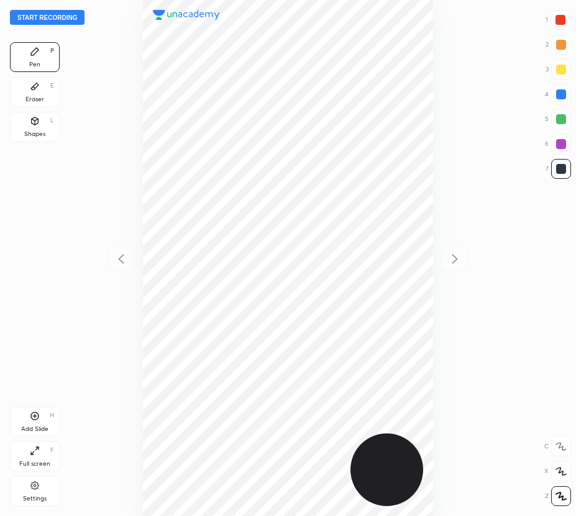 This screenshot has width=576, height=516. I want to click on div: C, so click(557, 447).